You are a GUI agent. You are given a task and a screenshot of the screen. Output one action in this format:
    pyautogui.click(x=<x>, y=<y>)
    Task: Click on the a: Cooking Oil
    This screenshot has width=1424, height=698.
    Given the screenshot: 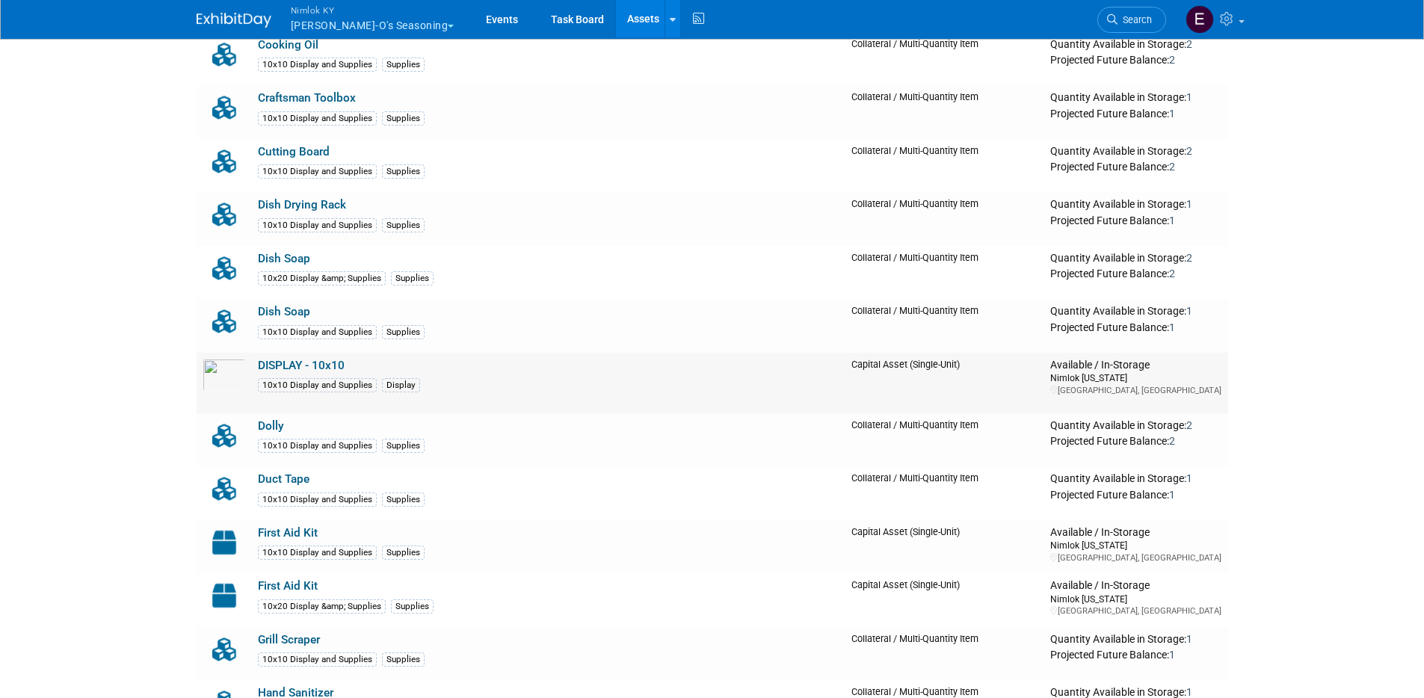 What is the action you would take?
    pyautogui.click(x=288, y=45)
    